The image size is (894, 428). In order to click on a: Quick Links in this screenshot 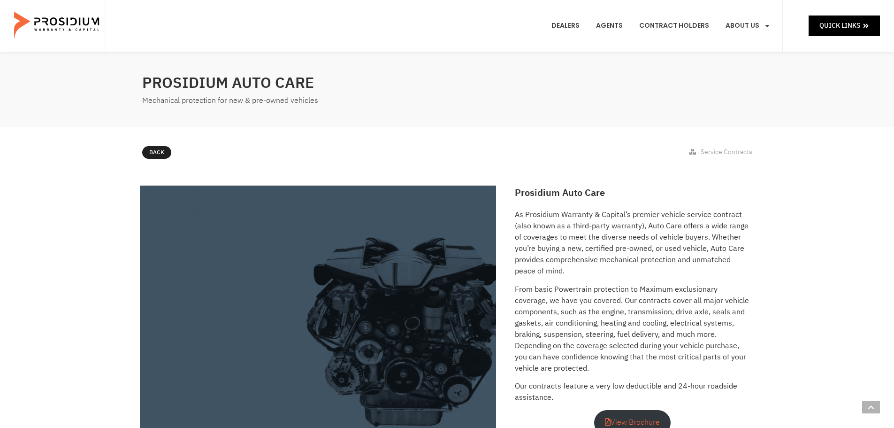, I will do `click(845, 25)`.